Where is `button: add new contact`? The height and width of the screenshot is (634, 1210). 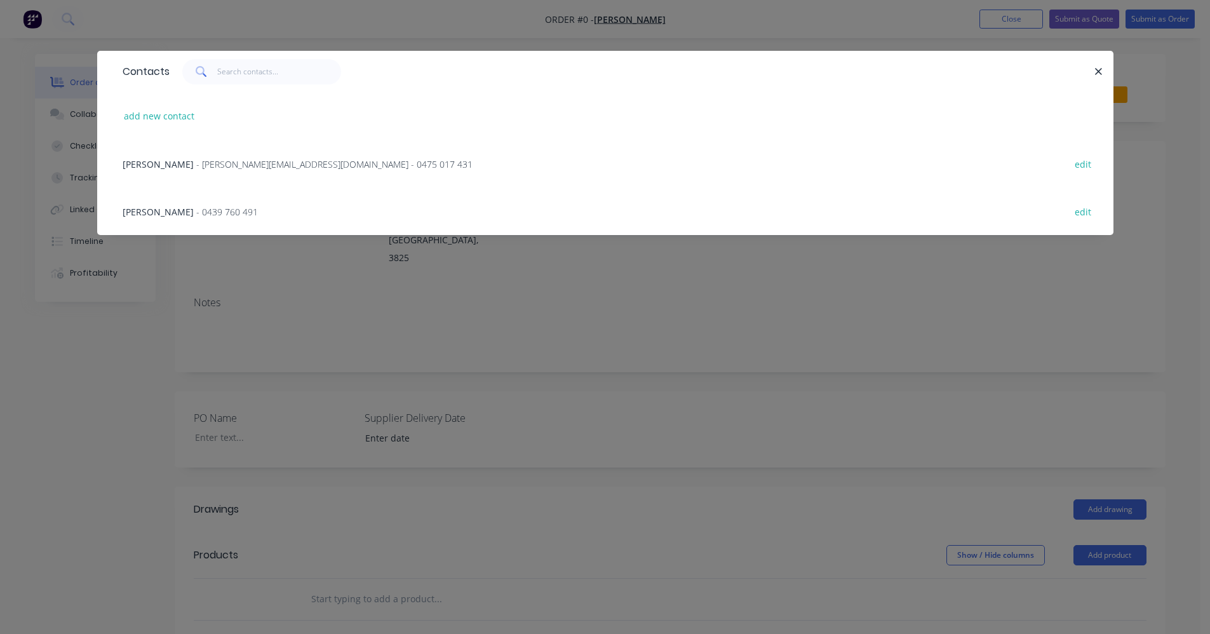 button: add new contact is located at coordinates (159, 116).